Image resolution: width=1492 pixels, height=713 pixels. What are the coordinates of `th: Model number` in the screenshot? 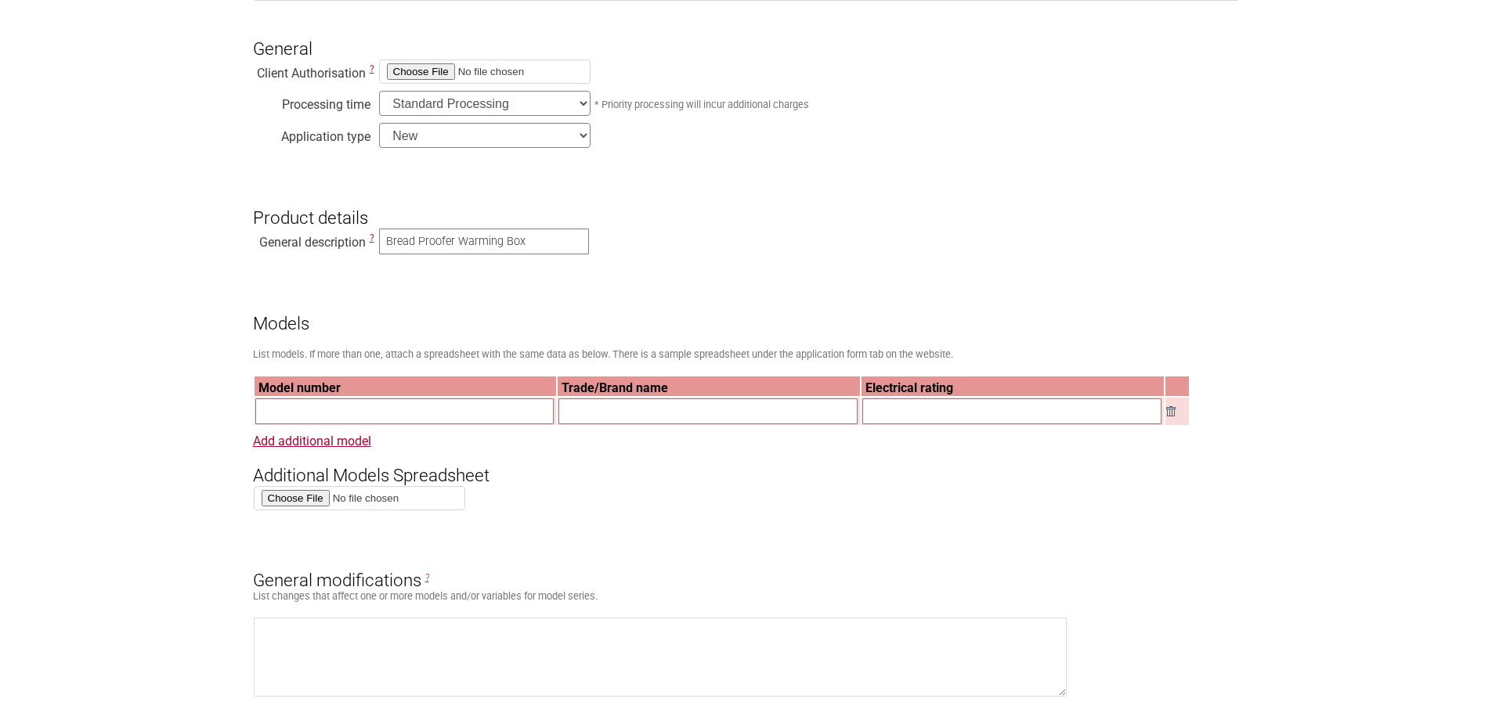 It's located at (406, 386).